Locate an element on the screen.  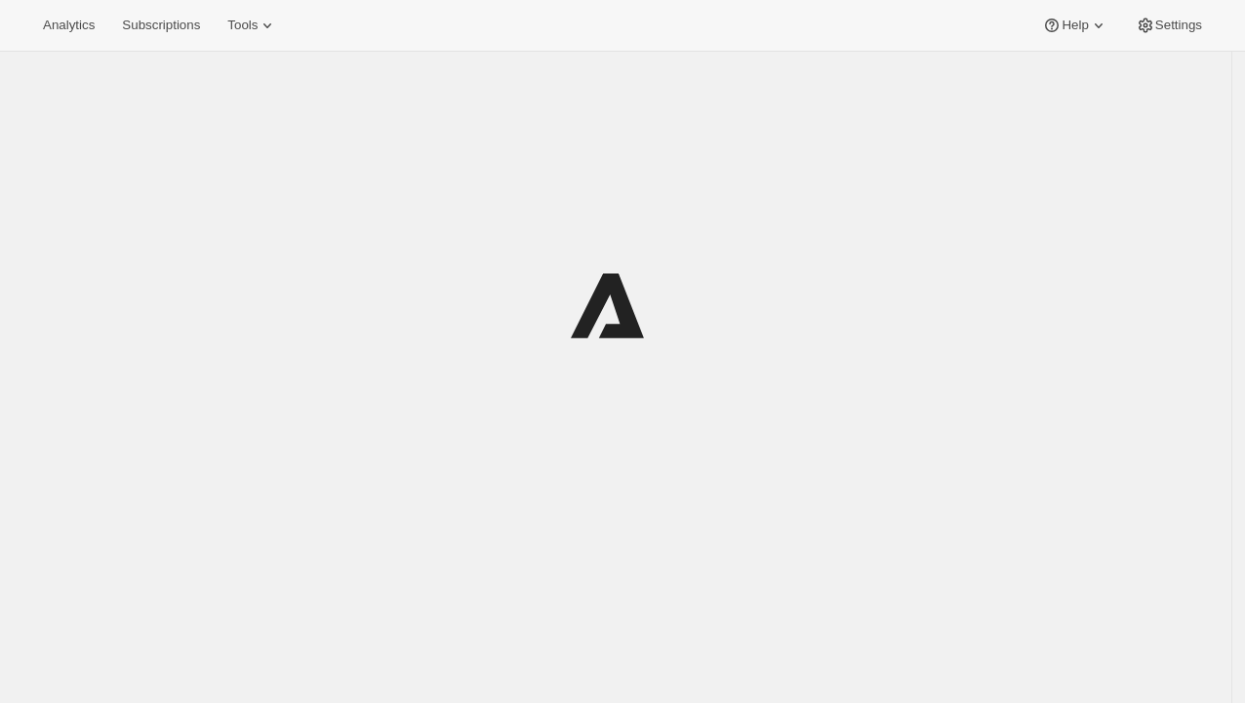
span: Settings is located at coordinates (1178, 25).